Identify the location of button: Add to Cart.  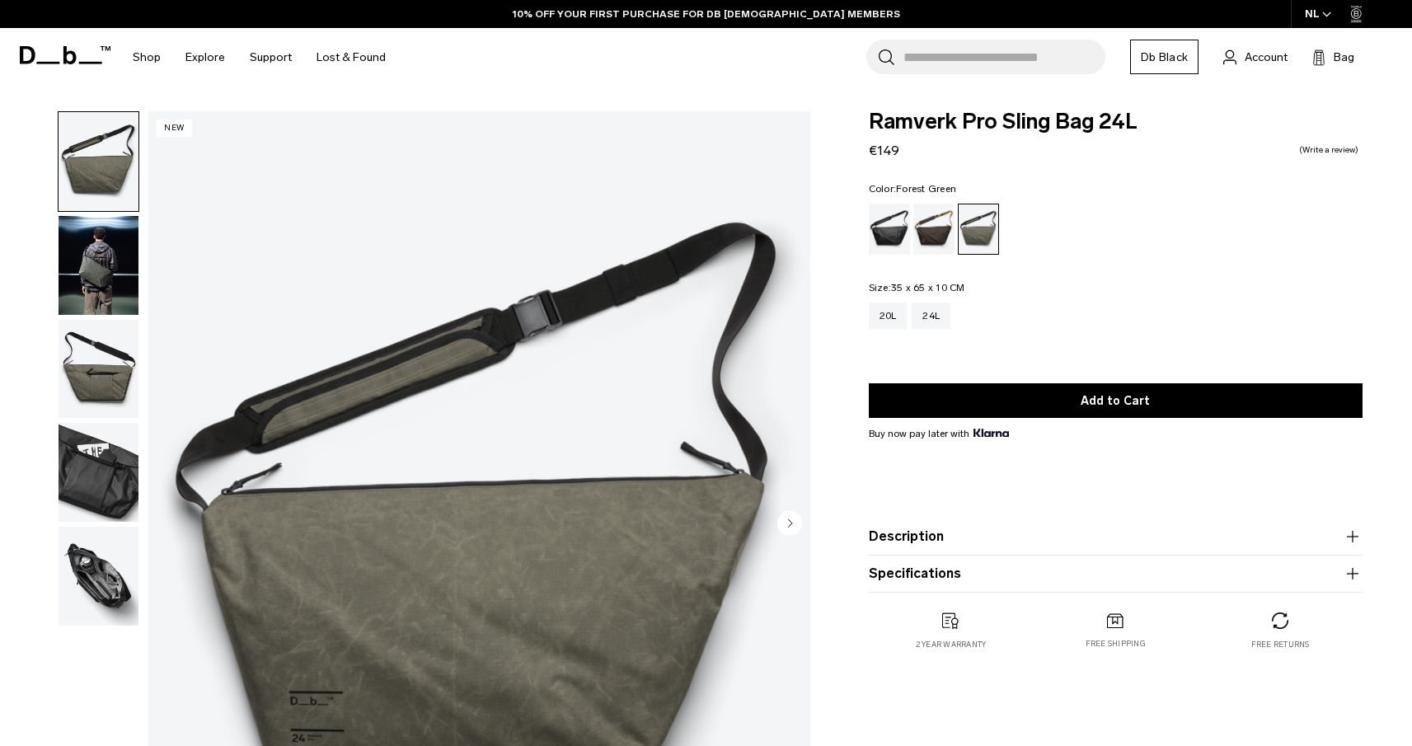
(1115, 401).